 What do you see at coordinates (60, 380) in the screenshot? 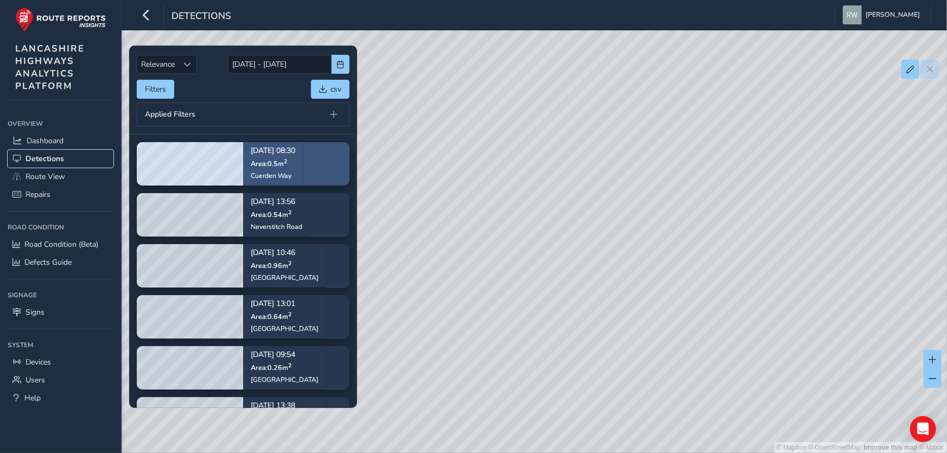
I see `a: Users` at bounding box center [60, 380].